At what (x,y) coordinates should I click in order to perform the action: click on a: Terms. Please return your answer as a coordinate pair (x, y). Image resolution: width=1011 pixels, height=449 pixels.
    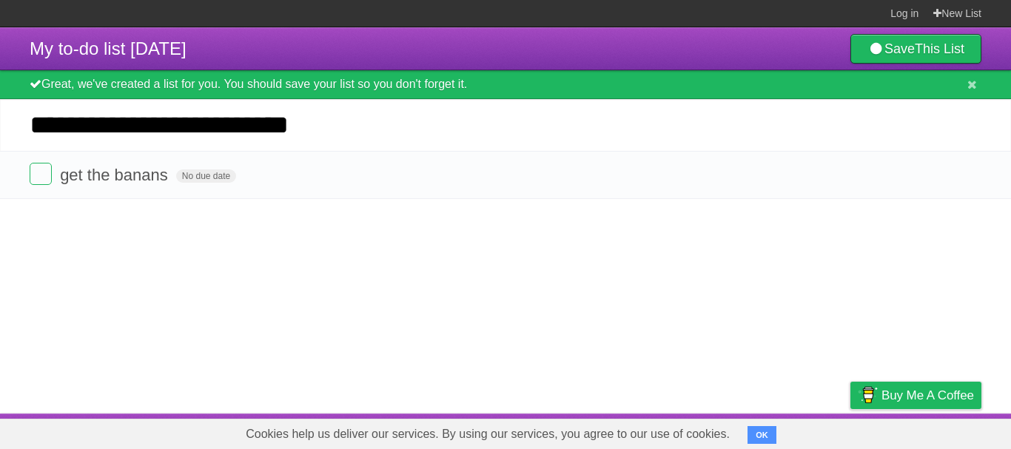
    Looking at the image, I should click on (797, 431).